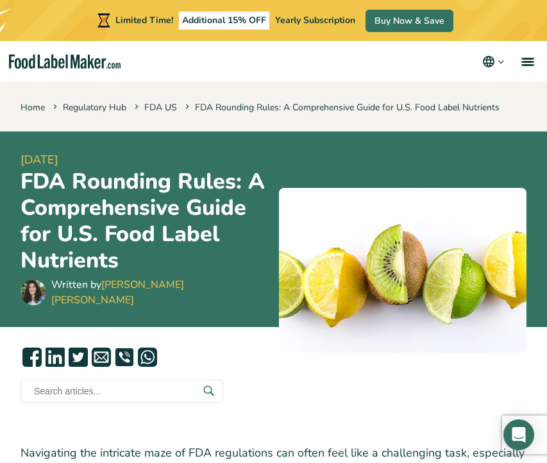 Image resolution: width=547 pixels, height=463 pixels. Describe the element at coordinates (519, 435) in the screenshot. I see `div: Open Intercom Messenger` at that location.